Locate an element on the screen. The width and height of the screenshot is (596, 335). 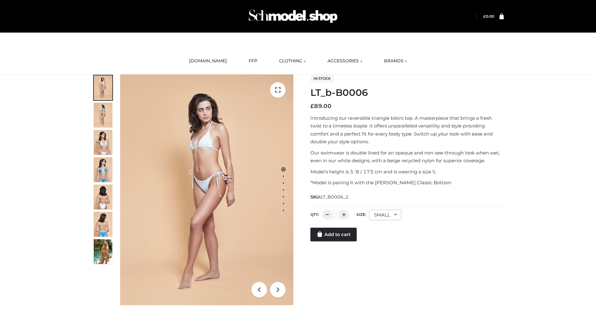
bdi: 89.00 is located at coordinates (321, 106).